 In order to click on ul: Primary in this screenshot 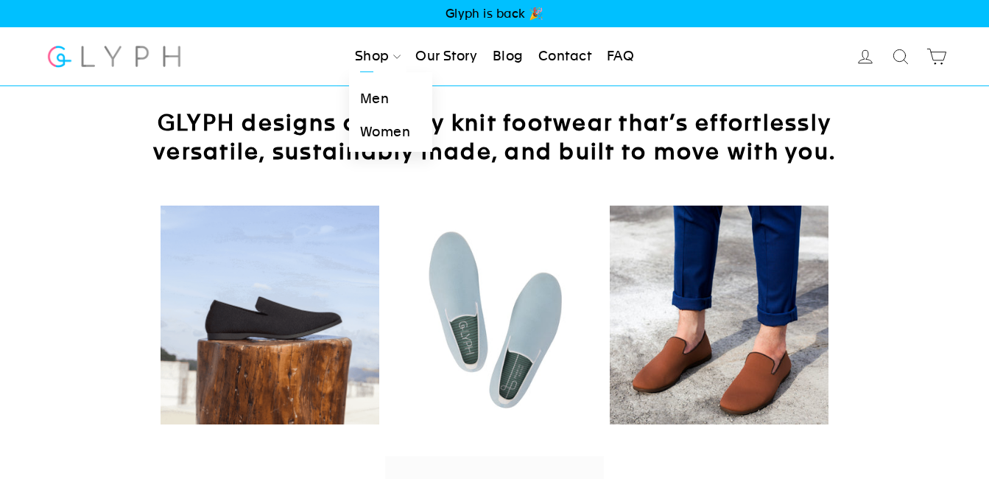, I will do `click(494, 57)`.